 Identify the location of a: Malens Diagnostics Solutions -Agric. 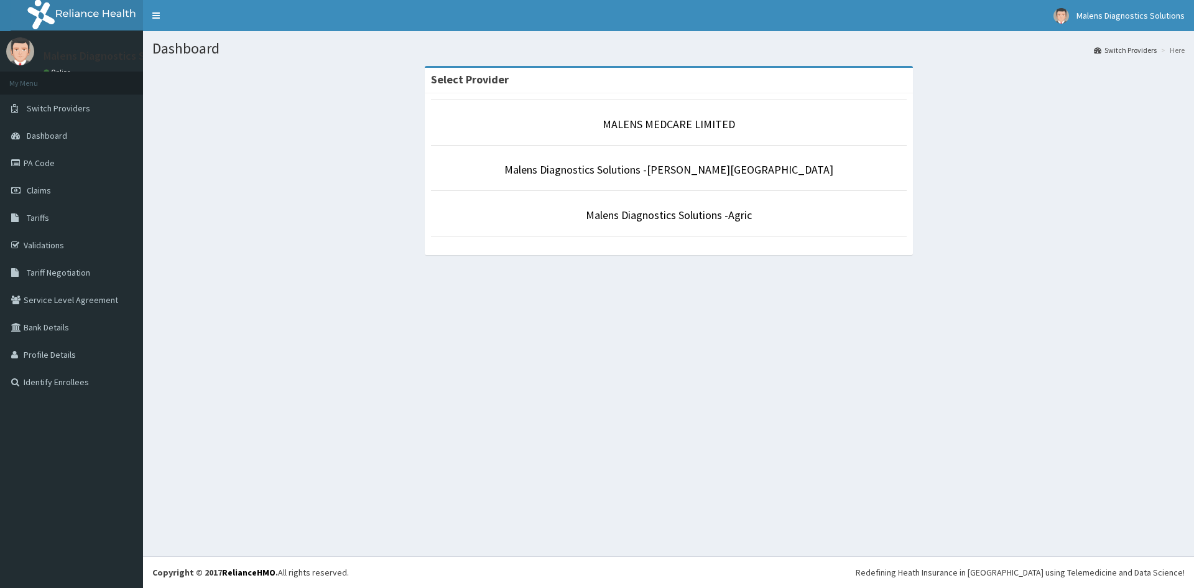
(669, 215).